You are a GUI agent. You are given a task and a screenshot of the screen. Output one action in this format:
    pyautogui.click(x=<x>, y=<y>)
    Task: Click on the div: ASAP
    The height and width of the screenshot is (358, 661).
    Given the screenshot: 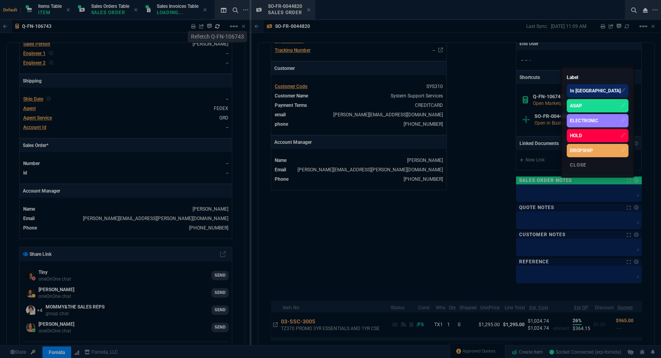 What is the action you would take?
    pyautogui.click(x=575, y=106)
    